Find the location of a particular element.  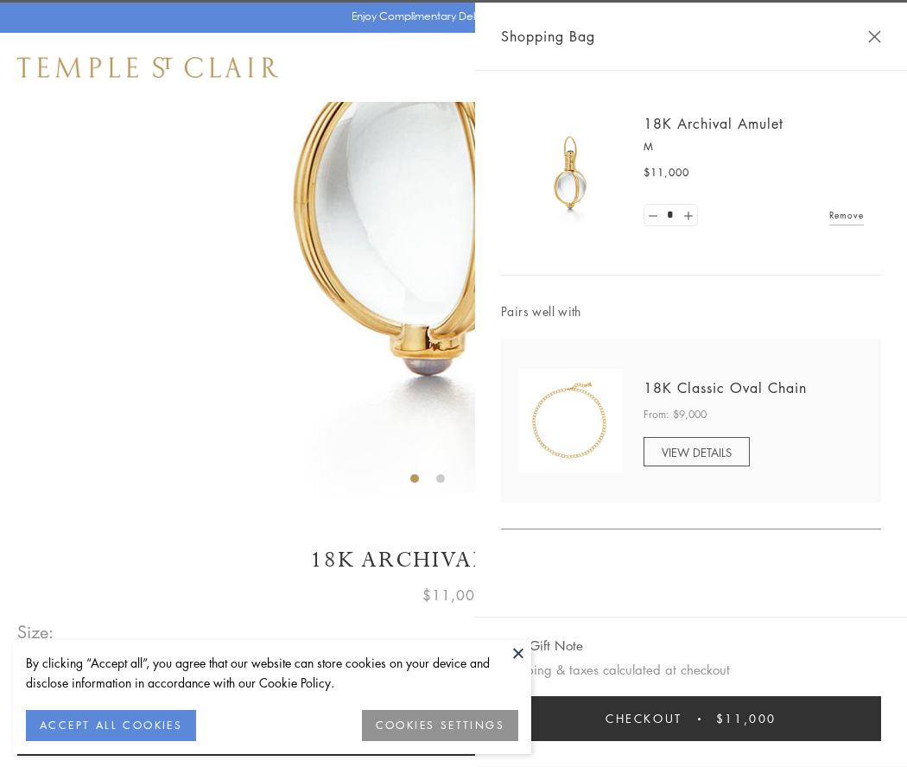

a: 18K Classic Oval Chain is located at coordinates (725, 388).